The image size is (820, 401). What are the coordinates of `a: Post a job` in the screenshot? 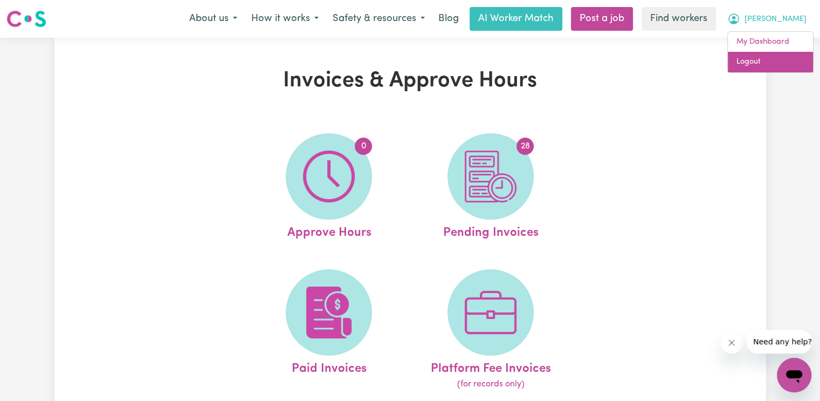 It's located at (602, 19).